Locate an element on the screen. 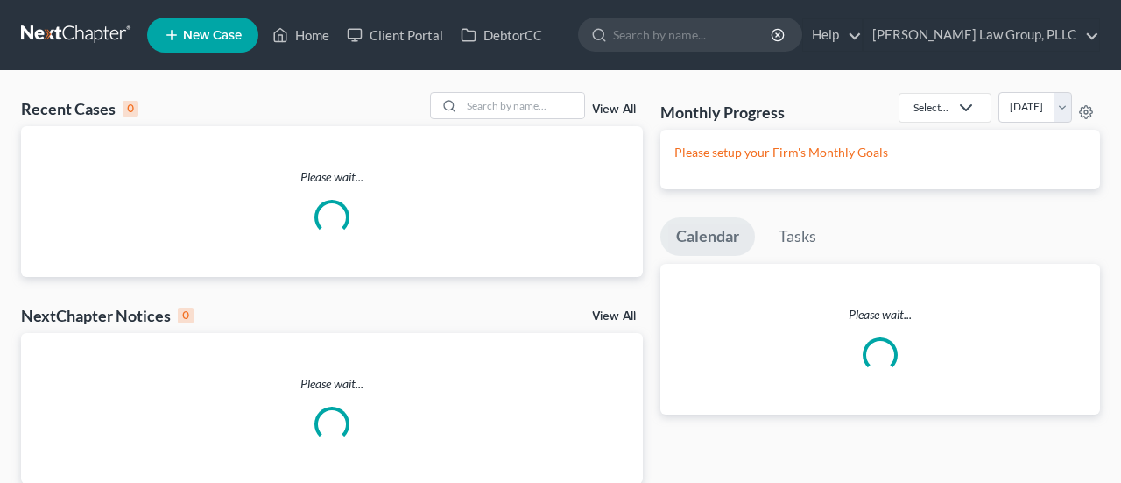  div: Recent Cases is located at coordinates (80, 109).